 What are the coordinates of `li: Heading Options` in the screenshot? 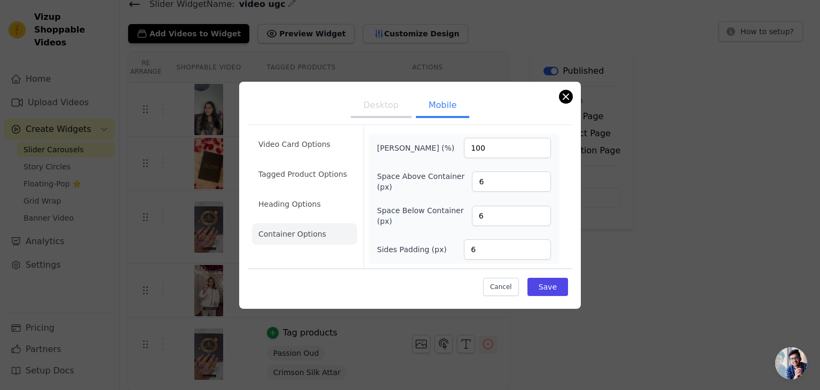 It's located at (304, 204).